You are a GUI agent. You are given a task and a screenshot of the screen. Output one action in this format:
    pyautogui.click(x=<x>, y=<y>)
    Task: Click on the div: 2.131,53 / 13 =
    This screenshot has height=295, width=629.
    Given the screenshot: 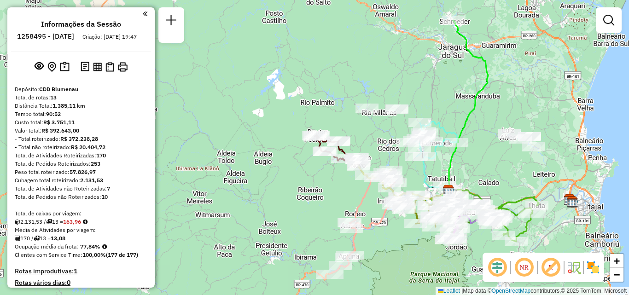 What is the action you would take?
    pyautogui.click(x=81, y=222)
    